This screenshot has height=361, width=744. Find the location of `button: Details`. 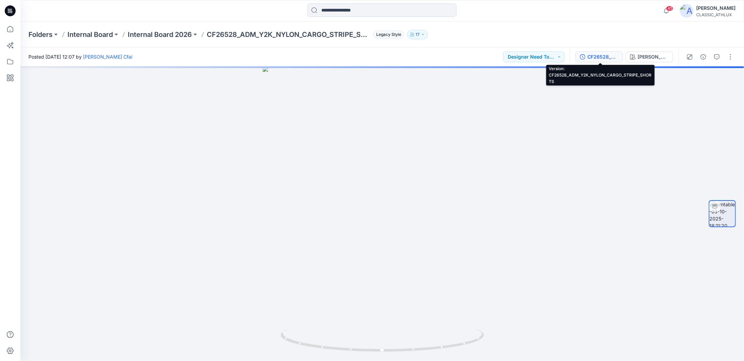

button: Details is located at coordinates (703, 57).